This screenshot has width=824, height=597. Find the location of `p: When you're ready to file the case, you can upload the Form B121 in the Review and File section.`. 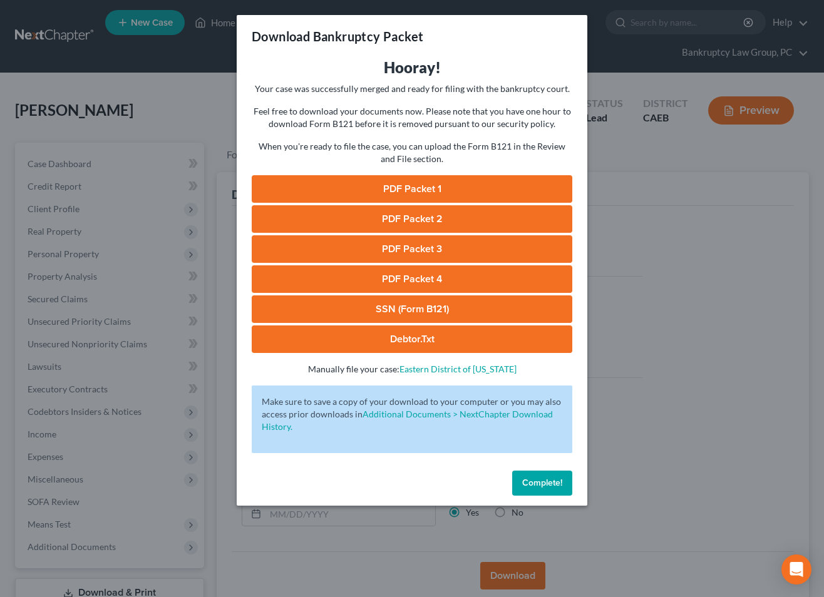

p: When you're ready to file the case, you can upload the Form B121 in the Review and File section. is located at coordinates (412, 153).